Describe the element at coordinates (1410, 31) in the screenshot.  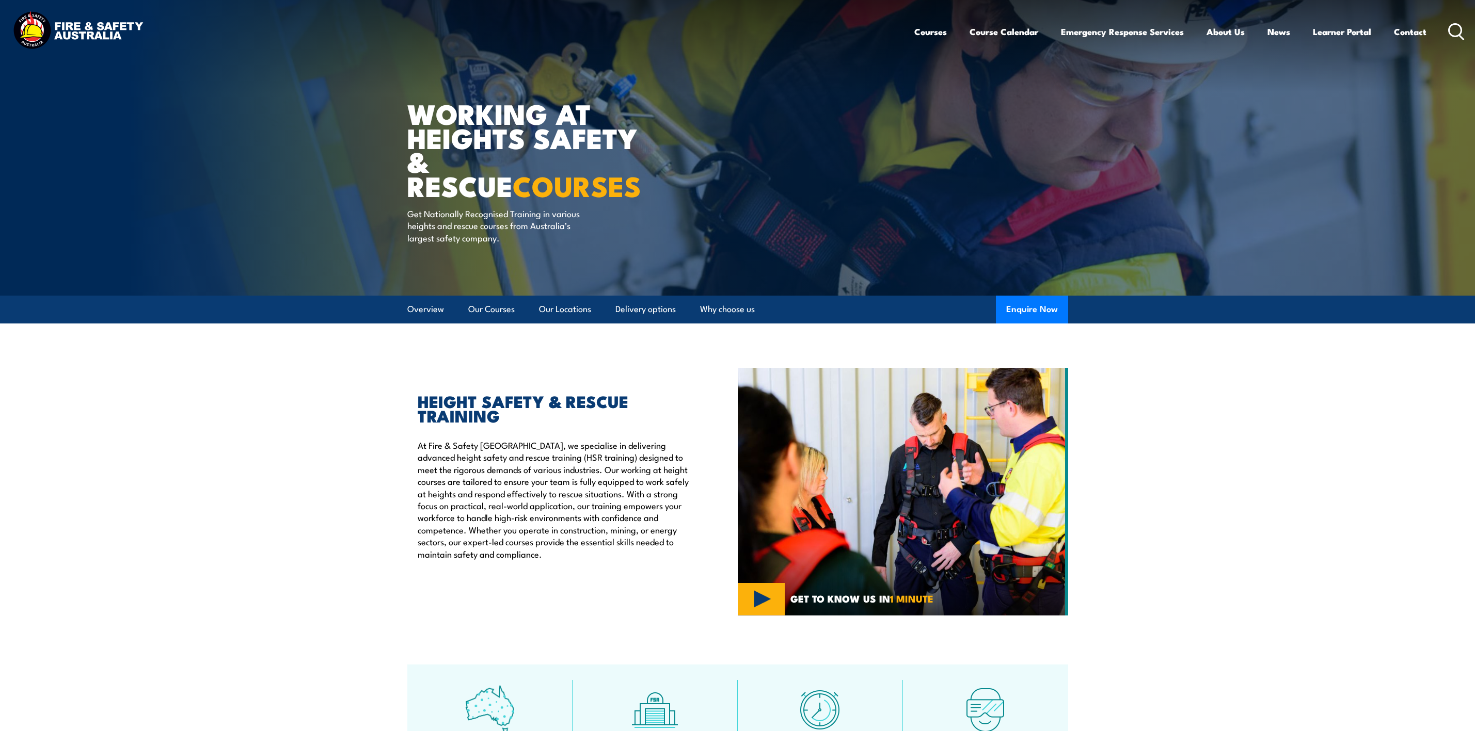
I see `a: Contact` at that location.